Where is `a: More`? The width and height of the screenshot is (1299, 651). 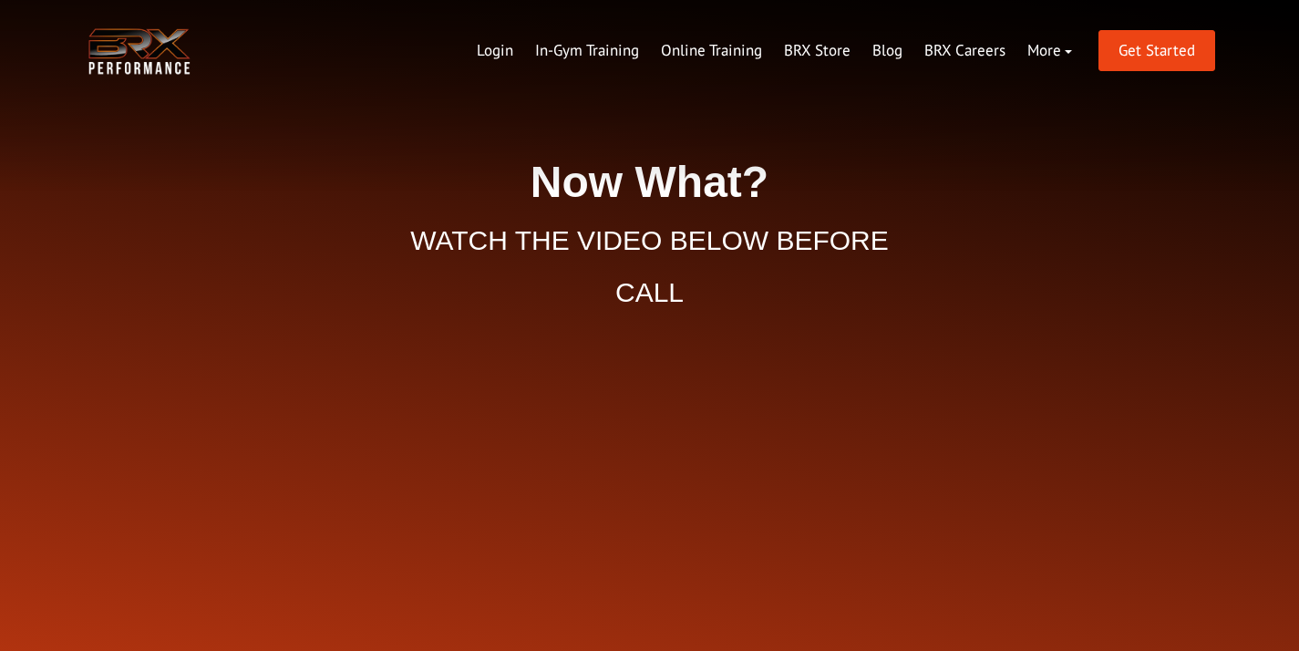 a: More is located at coordinates (1049, 51).